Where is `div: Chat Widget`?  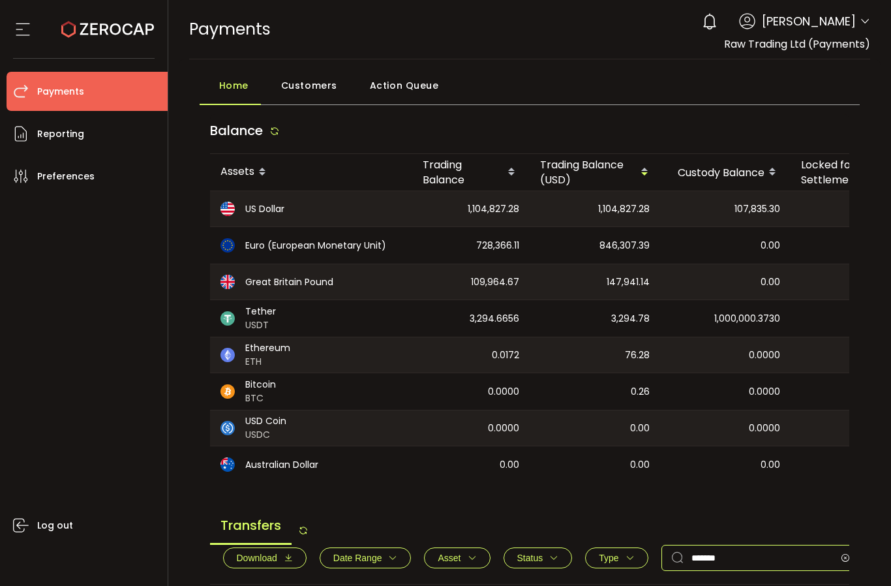 div: Chat Widget is located at coordinates (815, 515).